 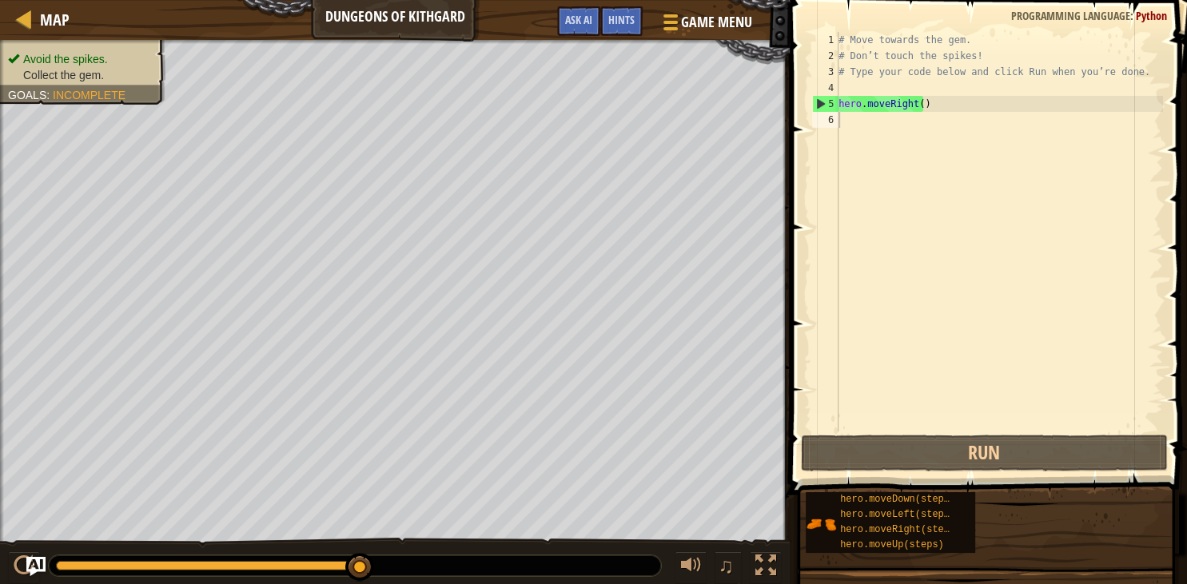 What do you see at coordinates (1071, 15) in the screenshot?
I see `span: Programming language` at bounding box center [1071, 15].